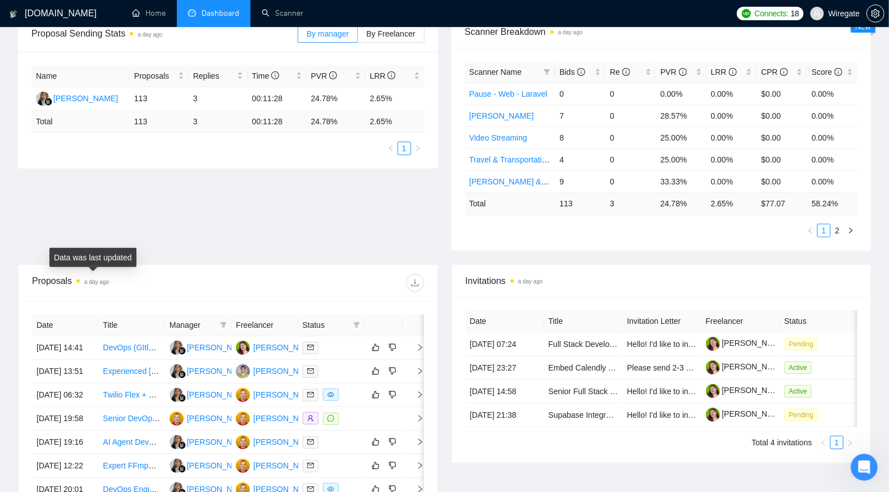 This screenshot has height=492, width=889. I want to click on span: Manager, so click(193, 325).